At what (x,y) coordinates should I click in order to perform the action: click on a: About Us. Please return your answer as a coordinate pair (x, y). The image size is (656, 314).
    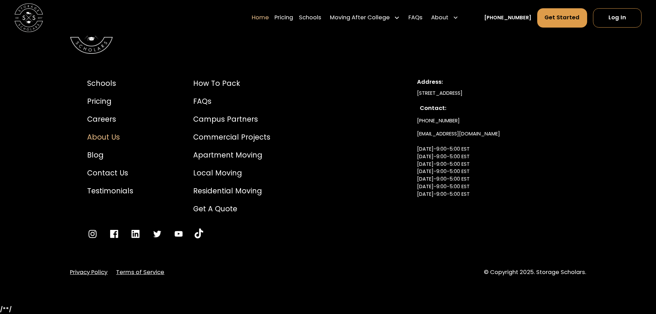
    Looking at the image, I should click on (110, 137).